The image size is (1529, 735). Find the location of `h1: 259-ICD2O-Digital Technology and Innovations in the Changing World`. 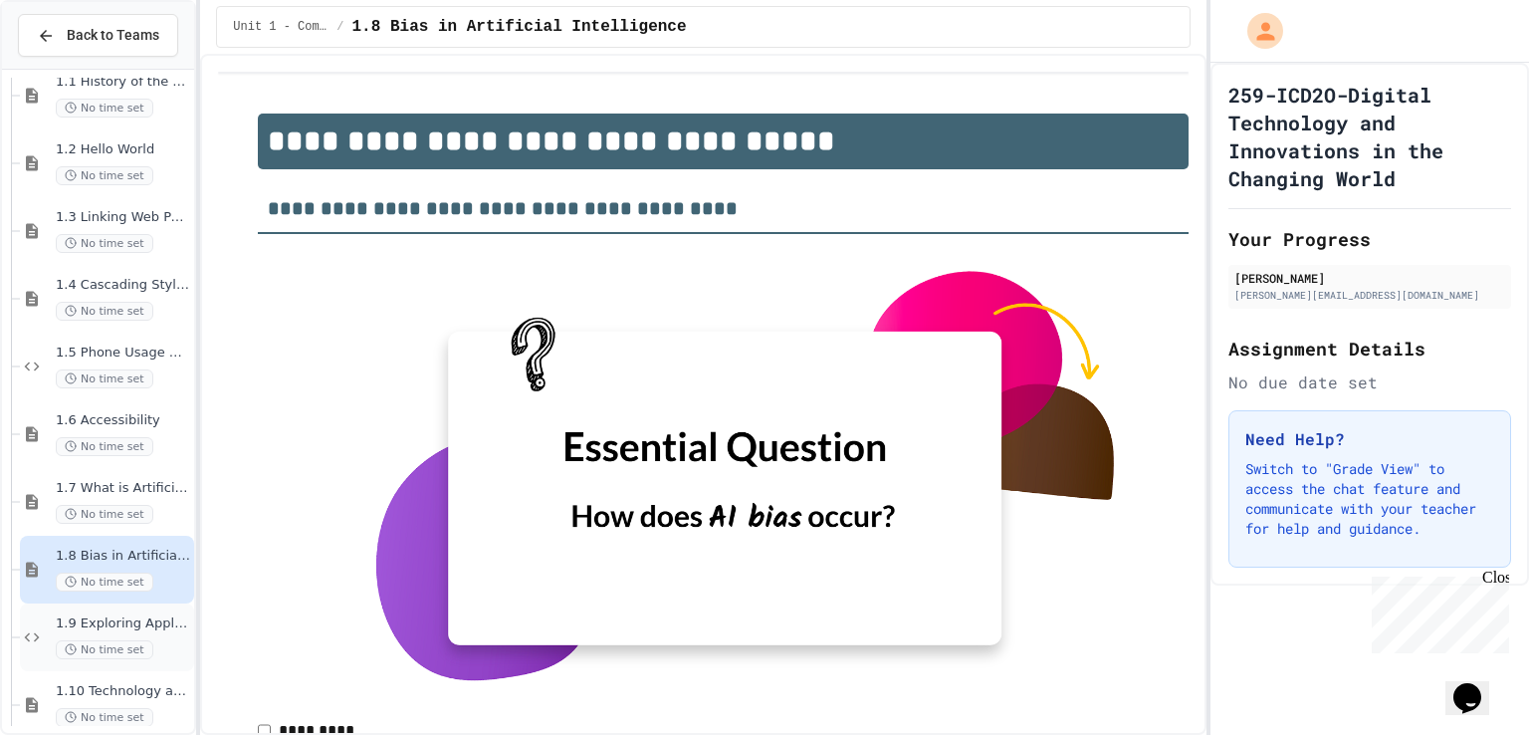

h1: 259-ICD2O-Digital Technology and Innovations in the Changing World is located at coordinates (1369, 136).